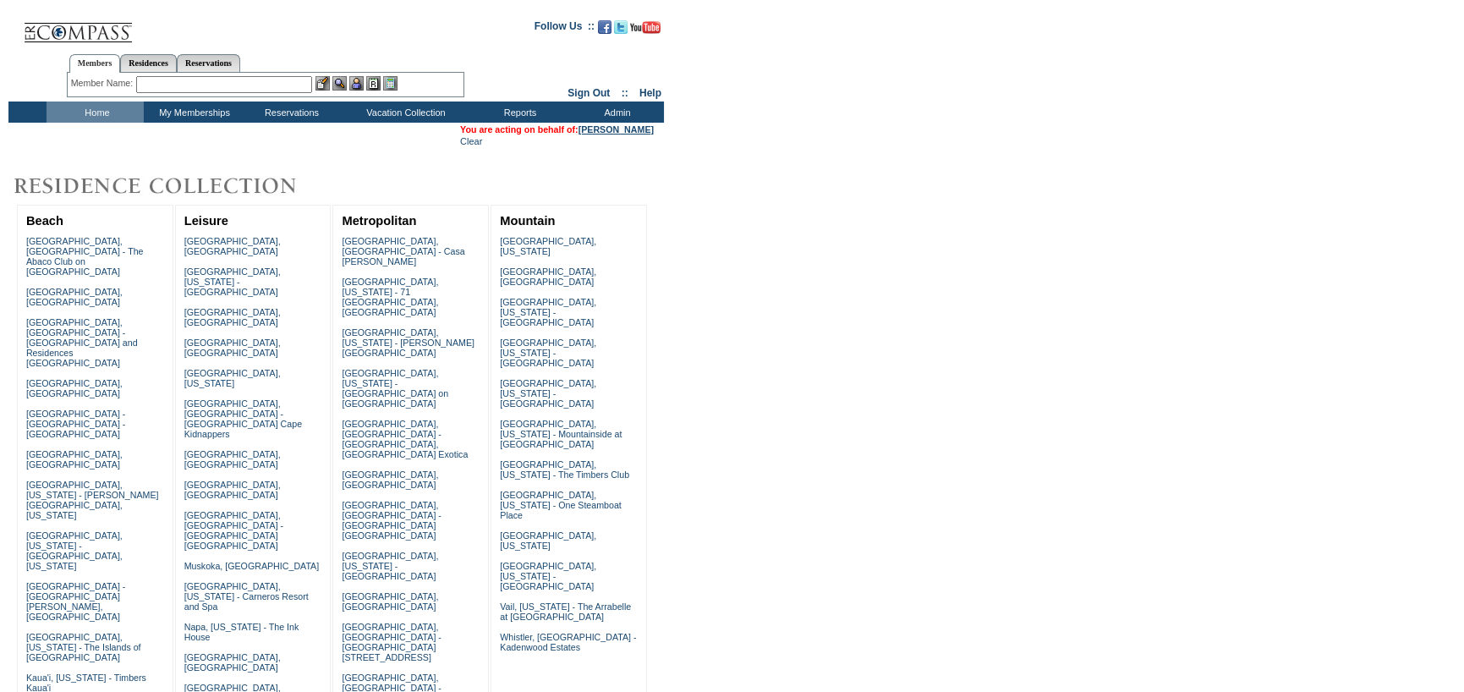 The image size is (1464, 692). What do you see at coordinates (206, 221) in the screenshot?
I see `a: Leisure` at bounding box center [206, 221].